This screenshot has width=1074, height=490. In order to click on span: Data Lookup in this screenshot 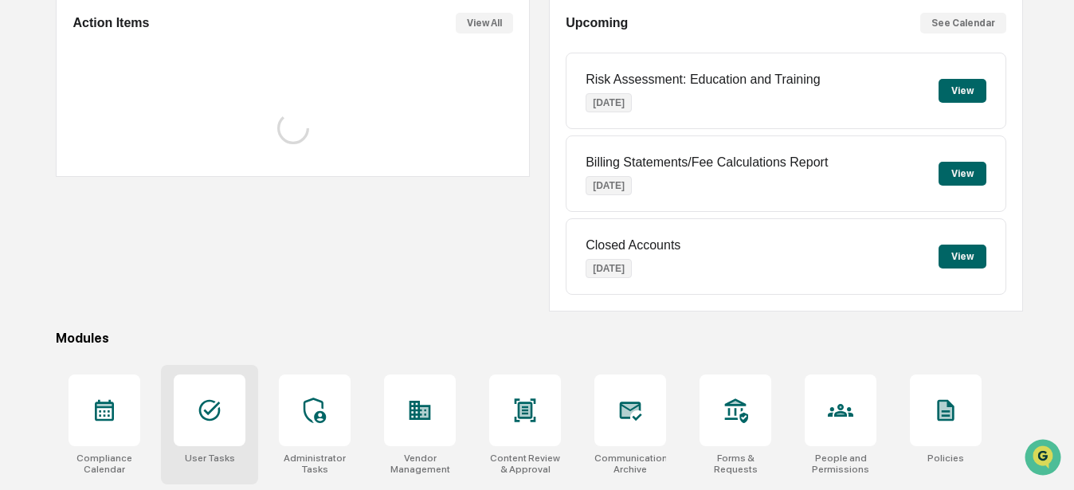, I will do `click(66, 239)`.